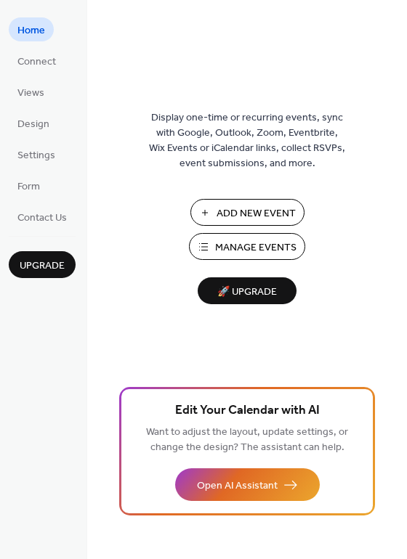 The image size is (407, 559). What do you see at coordinates (247, 292) in the screenshot?
I see `span: 🚀 Upgrade` at bounding box center [247, 292].